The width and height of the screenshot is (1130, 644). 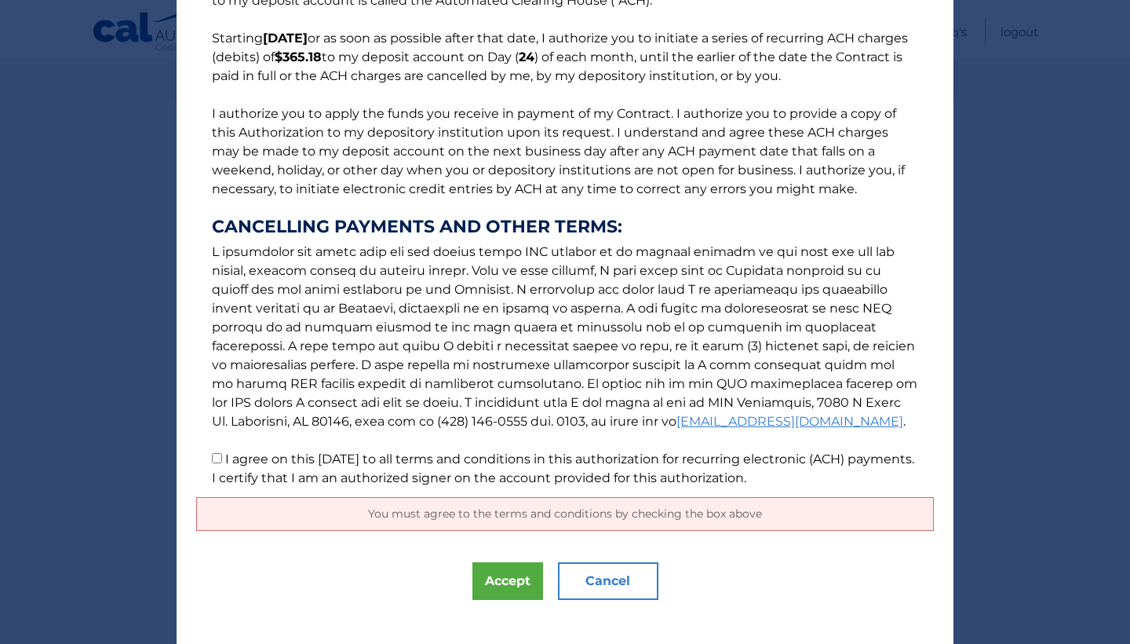 What do you see at coordinates (508, 581) in the screenshot?
I see `button: Accept` at bounding box center [508, 581].